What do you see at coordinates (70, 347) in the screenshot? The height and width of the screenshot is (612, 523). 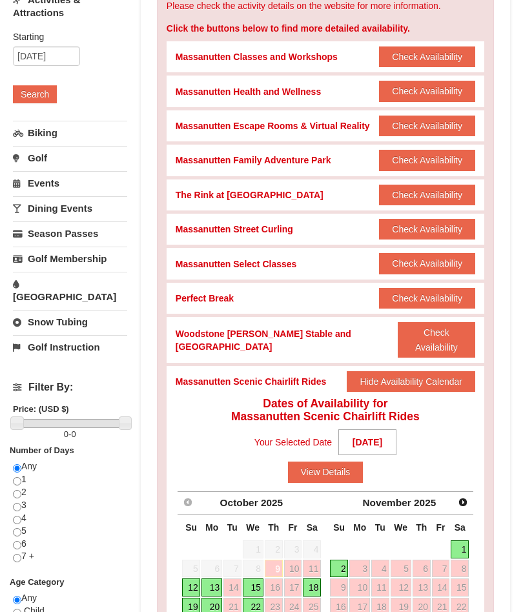 I see `a: Golf Instruction` at bounding box center [70, 347].